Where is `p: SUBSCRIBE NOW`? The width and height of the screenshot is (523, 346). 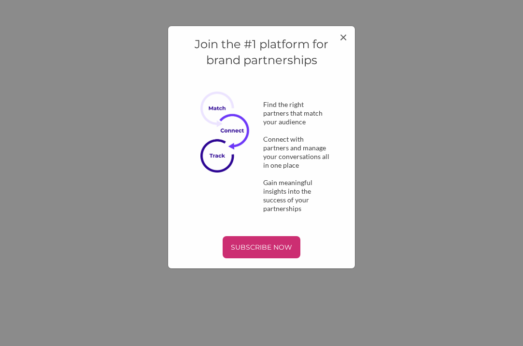 p: SUBSCRIBE NOW is located at coordinates (261, 248).